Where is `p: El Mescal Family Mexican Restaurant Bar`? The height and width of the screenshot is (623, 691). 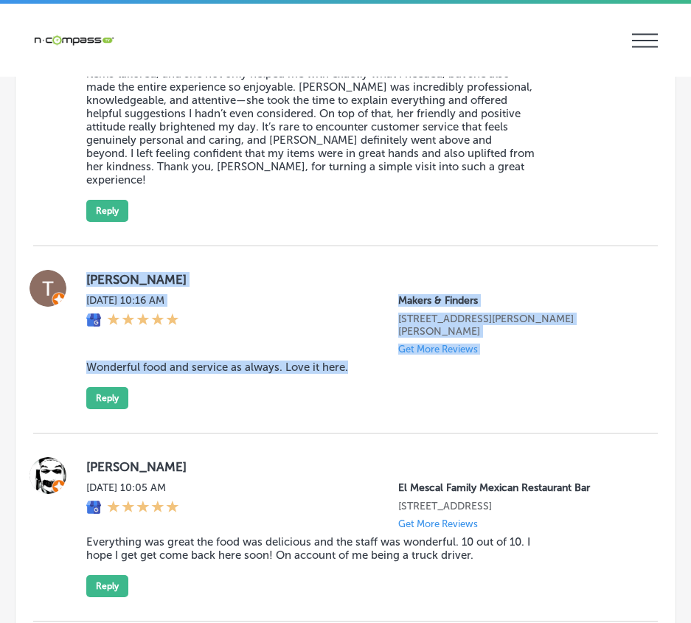
p: El Mescal Family Mexican Restaurant Bar is located at coordinates (516, 487).